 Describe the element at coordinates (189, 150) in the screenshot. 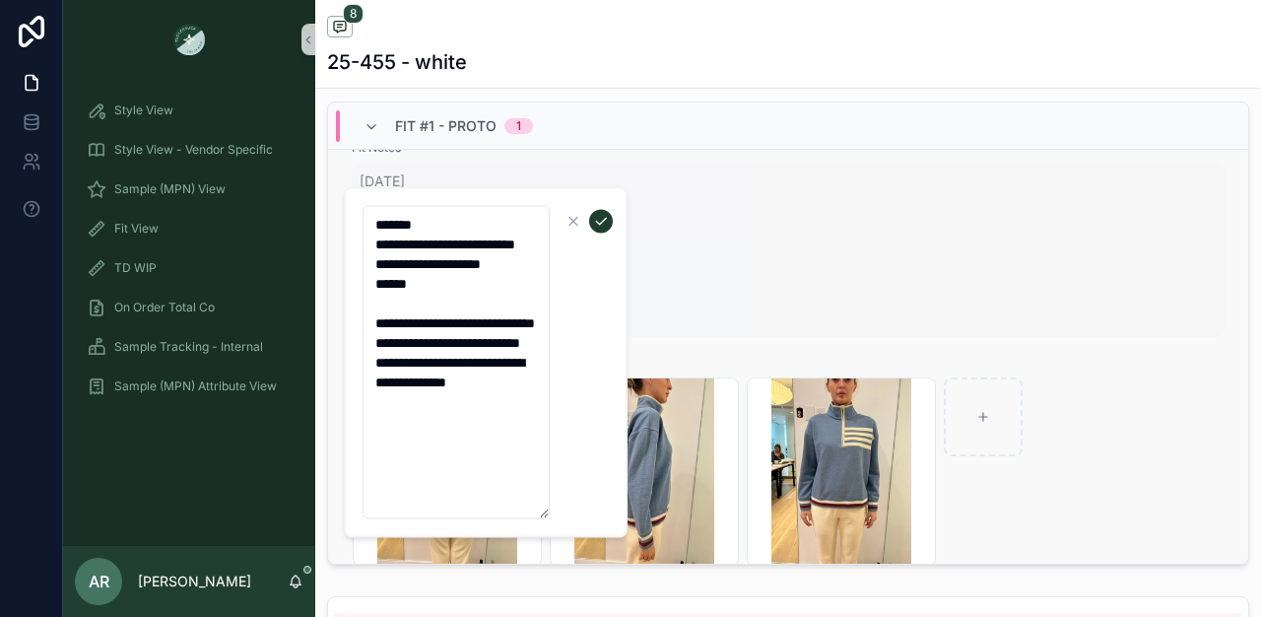

I see `a: Style View - Vendor Specific` at that location.